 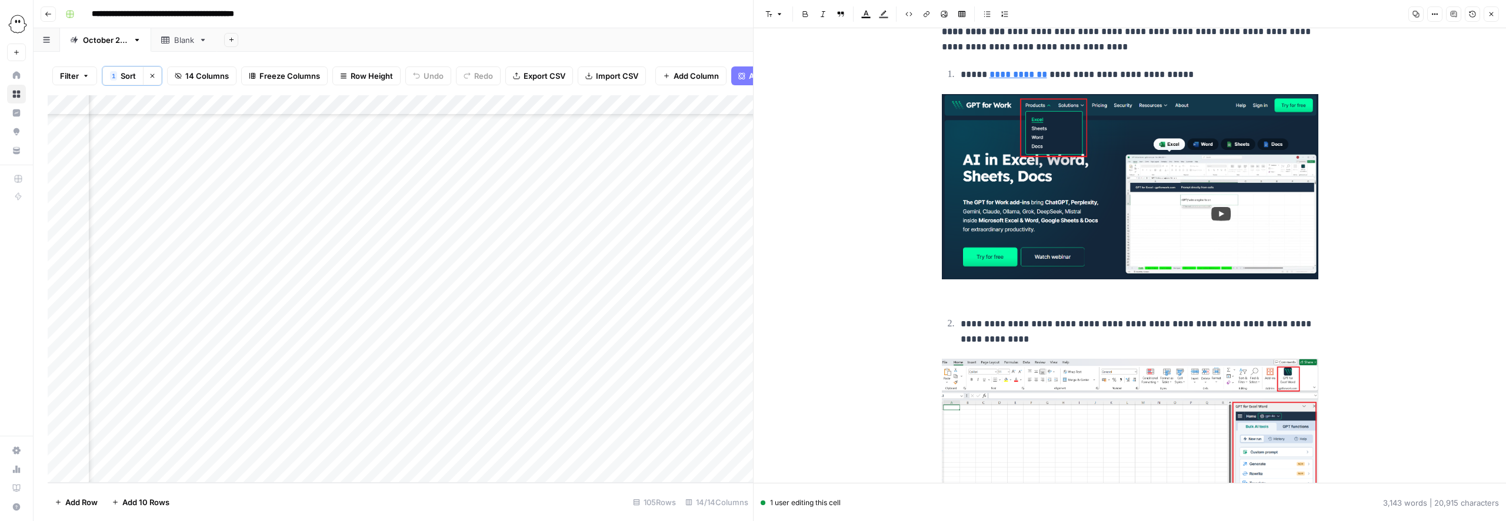 I want to click on a: Blank, so click(x=184, y=40).